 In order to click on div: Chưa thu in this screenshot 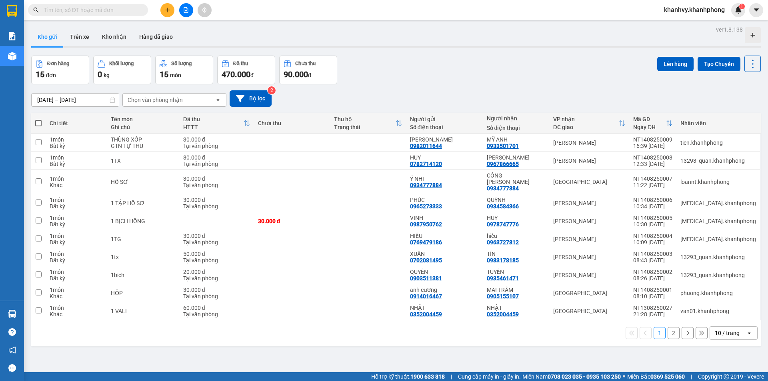, I will do `click(292, 123)`.